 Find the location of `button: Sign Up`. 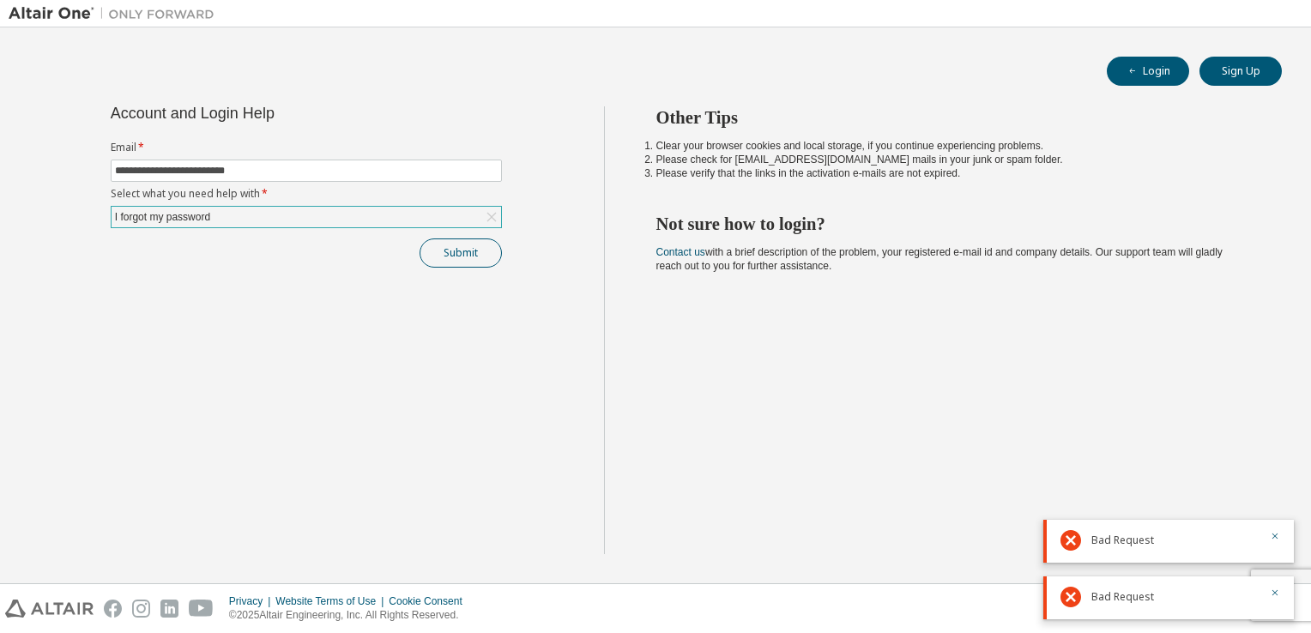

button: Sign Up is located at coordinates (1241, 71).